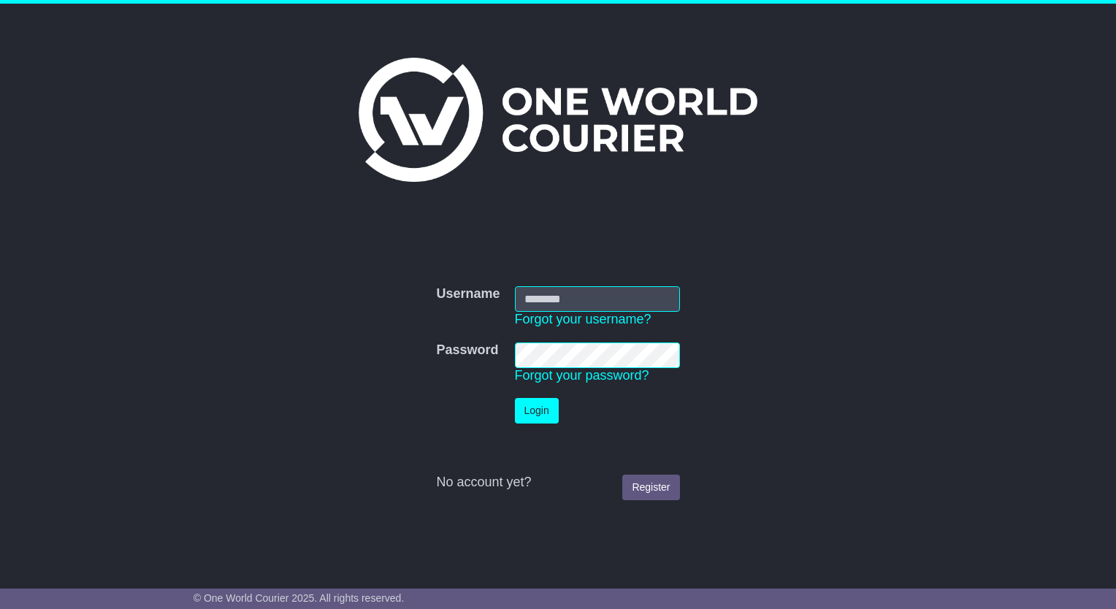 The image size is (1116, 609). I want to click on img: One World, so click(558, 120).